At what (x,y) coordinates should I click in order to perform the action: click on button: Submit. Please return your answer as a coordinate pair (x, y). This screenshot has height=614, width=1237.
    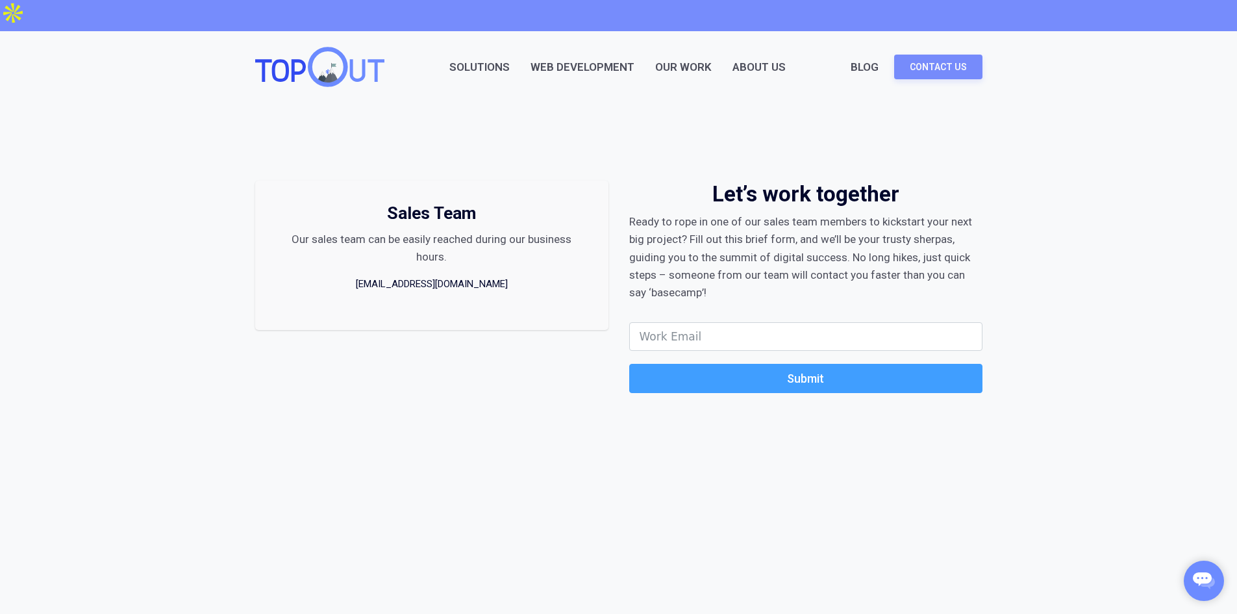
    Looking at the image, I should click on (806, 378).